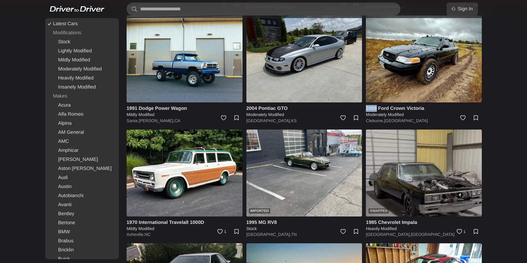 This screenshot has width=527, height=263. I want to click on img: 2004 Pontiac GTO for sale, so click(304, 59).